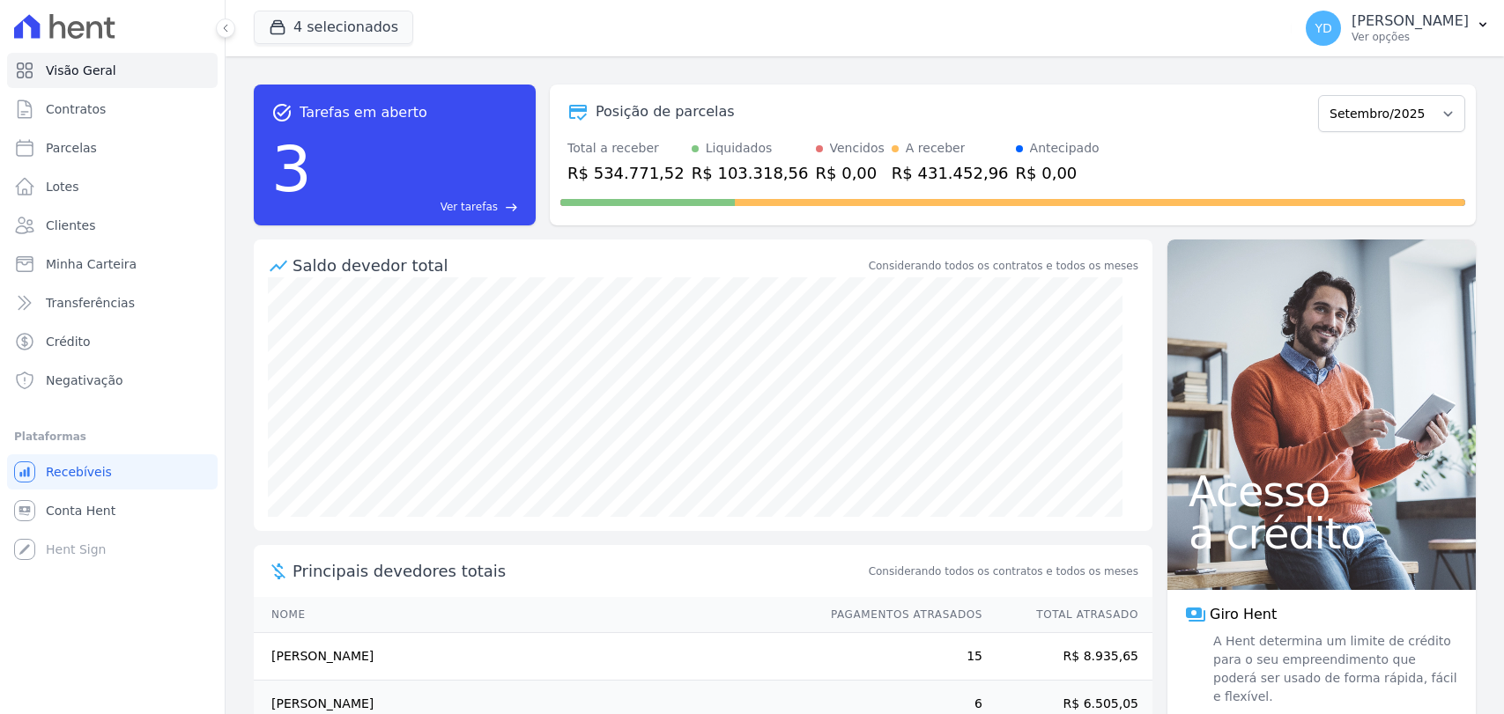  Describe the element at coordinates (1321, 492) in the screenshot. I see `span: Acesso` at that location.